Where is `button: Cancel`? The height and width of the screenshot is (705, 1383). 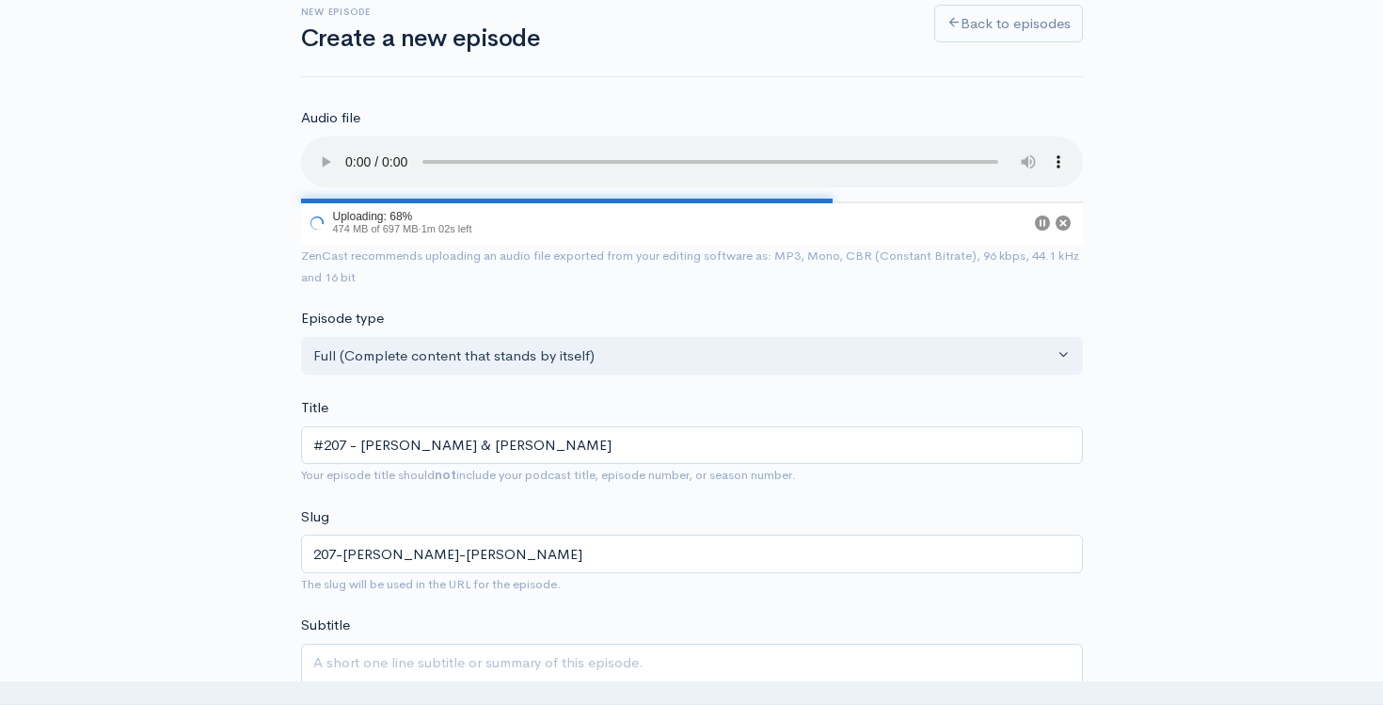
button: Cancel is located at coordinates (1063, 223).